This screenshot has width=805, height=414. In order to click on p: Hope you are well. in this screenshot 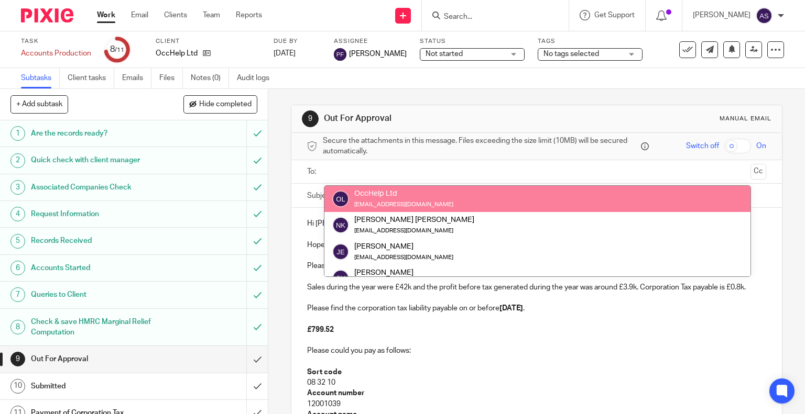, I will do `click(536, 245)`.